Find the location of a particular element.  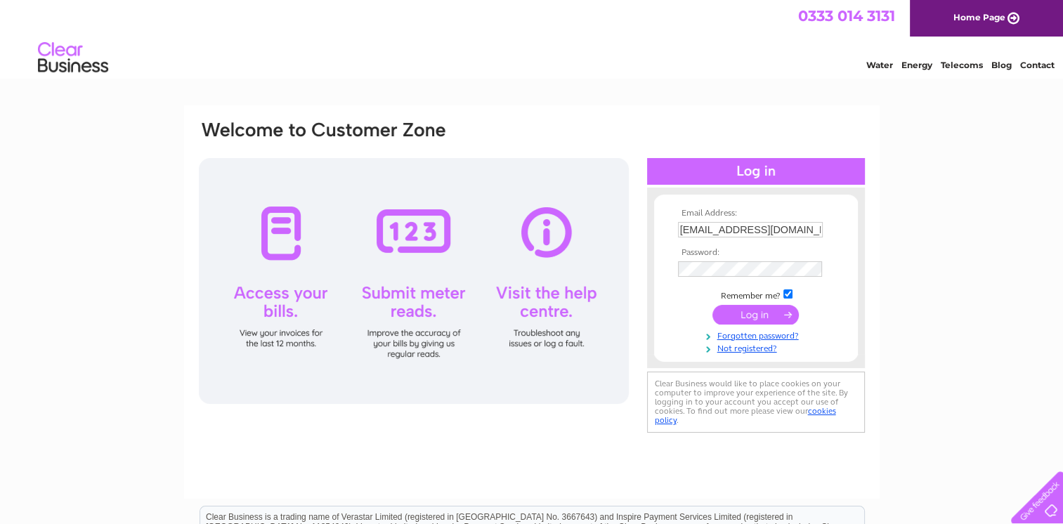

a: Blog is located at coordinates (1001, 65).